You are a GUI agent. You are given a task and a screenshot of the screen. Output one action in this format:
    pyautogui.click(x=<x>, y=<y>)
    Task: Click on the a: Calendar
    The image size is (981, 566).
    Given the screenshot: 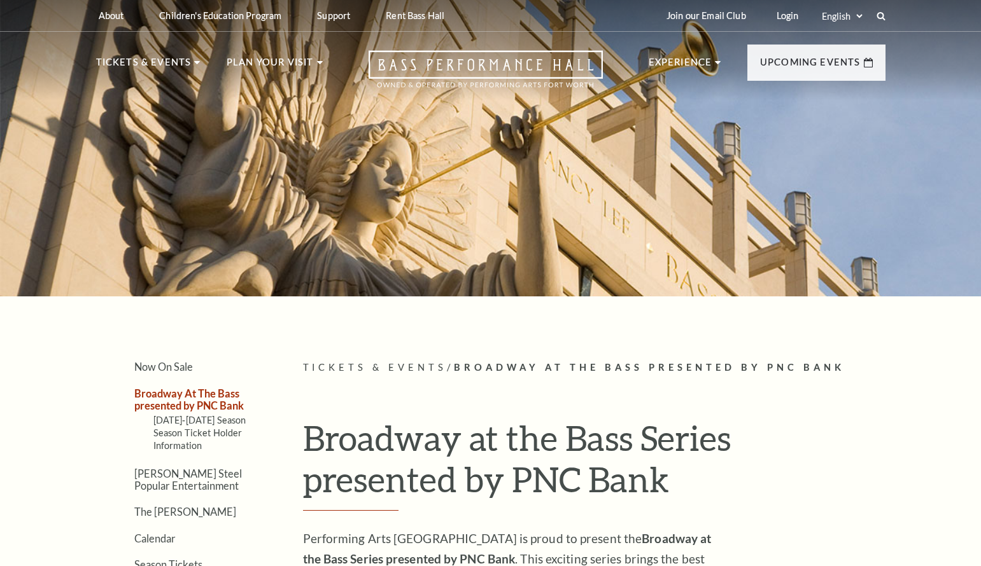 What is the action you would take?
    pyautogui.click(x=155, y=538)
    